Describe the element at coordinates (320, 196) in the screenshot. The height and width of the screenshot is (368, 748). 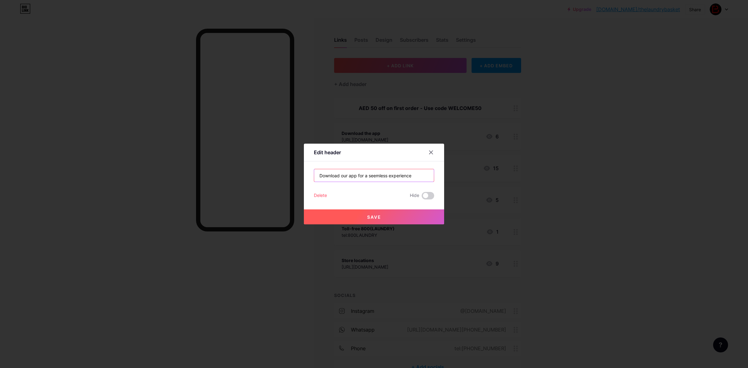
I see `div: Delete` at that location.